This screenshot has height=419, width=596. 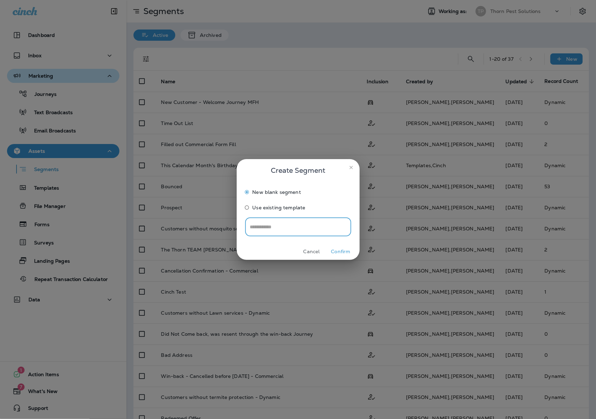 I want to click on span: New blank segment, so click(x=277, y=192).